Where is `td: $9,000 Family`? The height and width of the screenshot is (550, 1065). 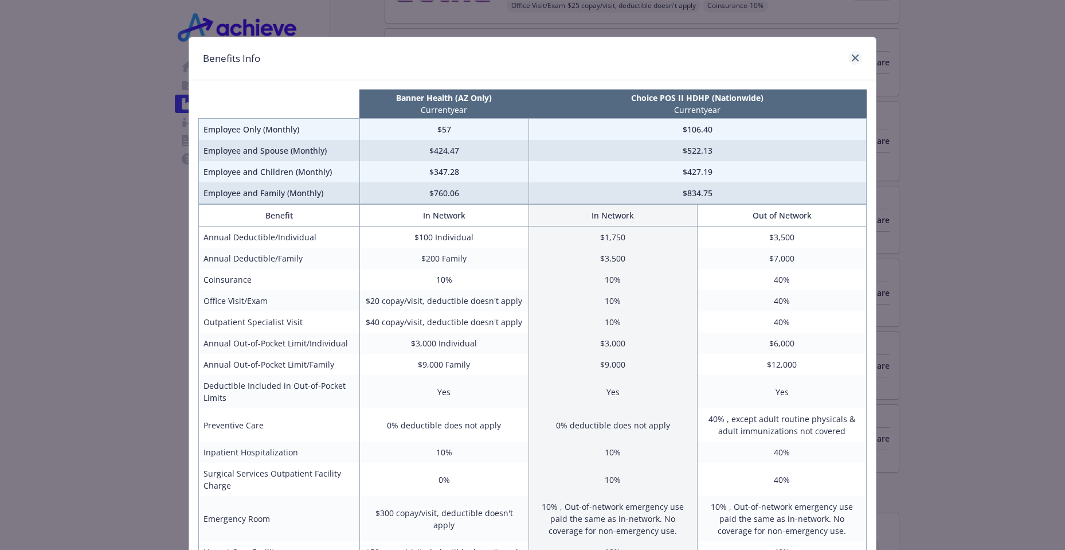
td: $9,000 Family is located at coordinates (444, 364).